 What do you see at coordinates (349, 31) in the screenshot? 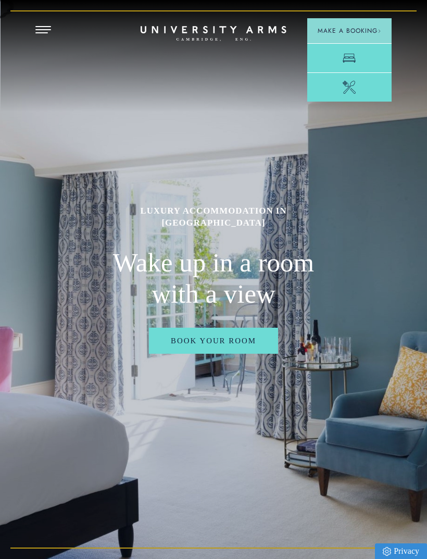
I see `button: Make a BookingArrow icon` at bounding box center [349, 31].